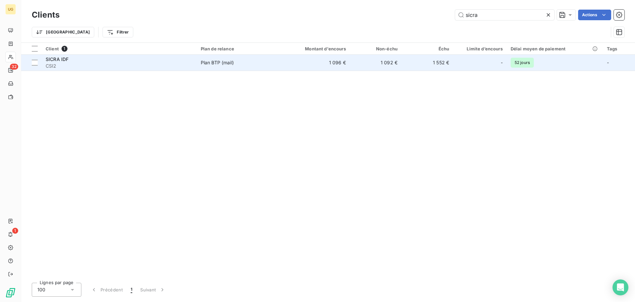 The image size is (635, 302). What do you see at coordinates (428, 49) in the screenshot?
I see `div: Échu` at bounding box center [428, 49].